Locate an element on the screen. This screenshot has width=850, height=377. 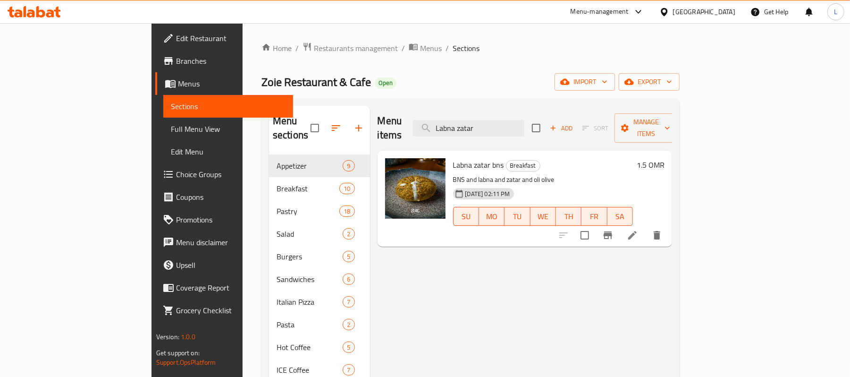
button: Branch-specific-item is located at coordinates (608, 235).